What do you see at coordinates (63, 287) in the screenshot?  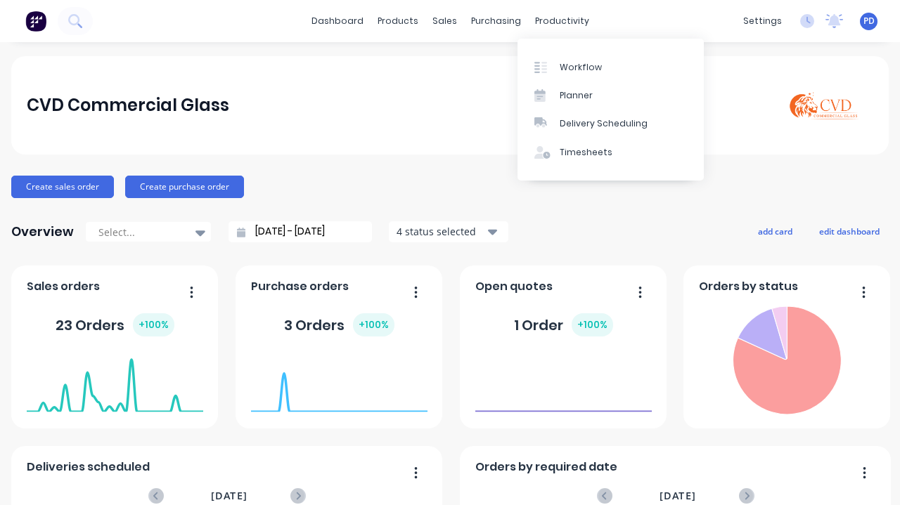 I see `span: Sales orders` at bounding box center [63, 287].